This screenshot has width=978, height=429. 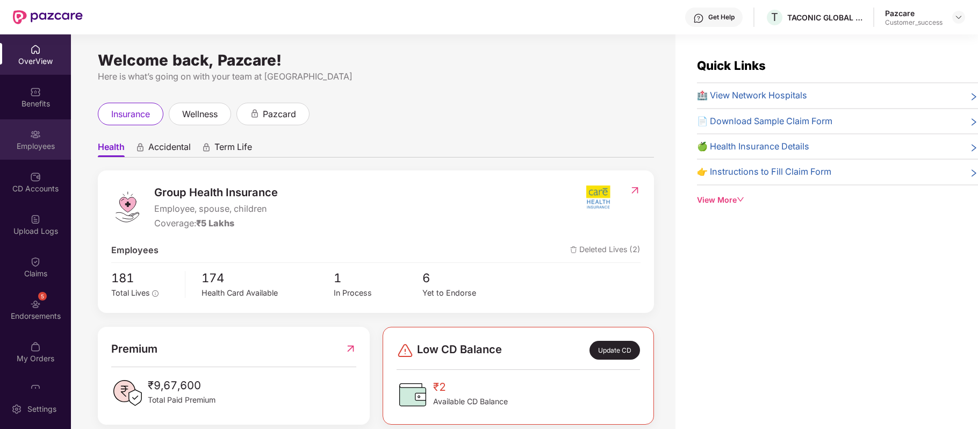 What do you see at coordinates (155, 293) in the screenshot?
I see `span: info-circle` at bounding box center [155, 293].